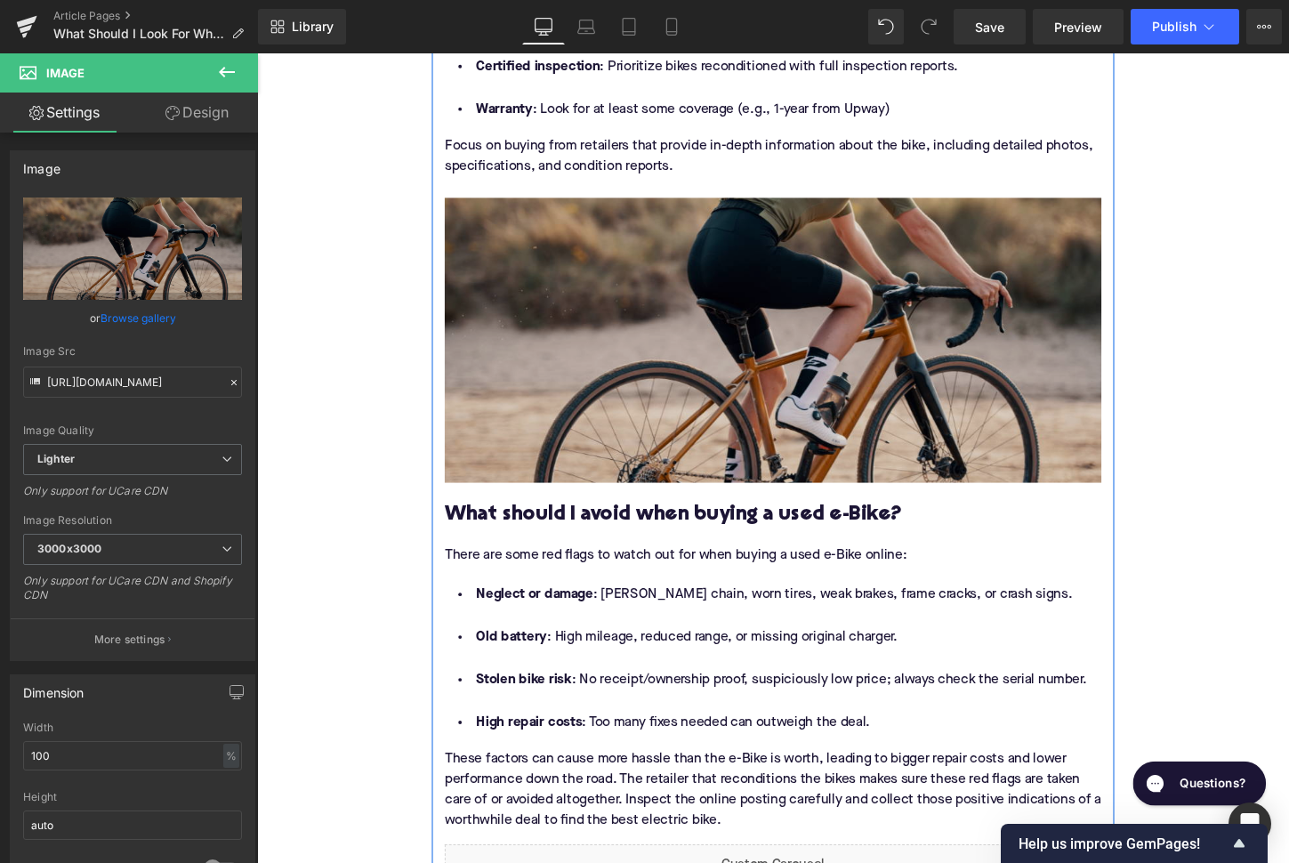 The width and height of the screenshot is (1289, 863). I want to click on li: : No receipt/ownership proof, suspiciously low price; always check the serial number., so click(538, 653).